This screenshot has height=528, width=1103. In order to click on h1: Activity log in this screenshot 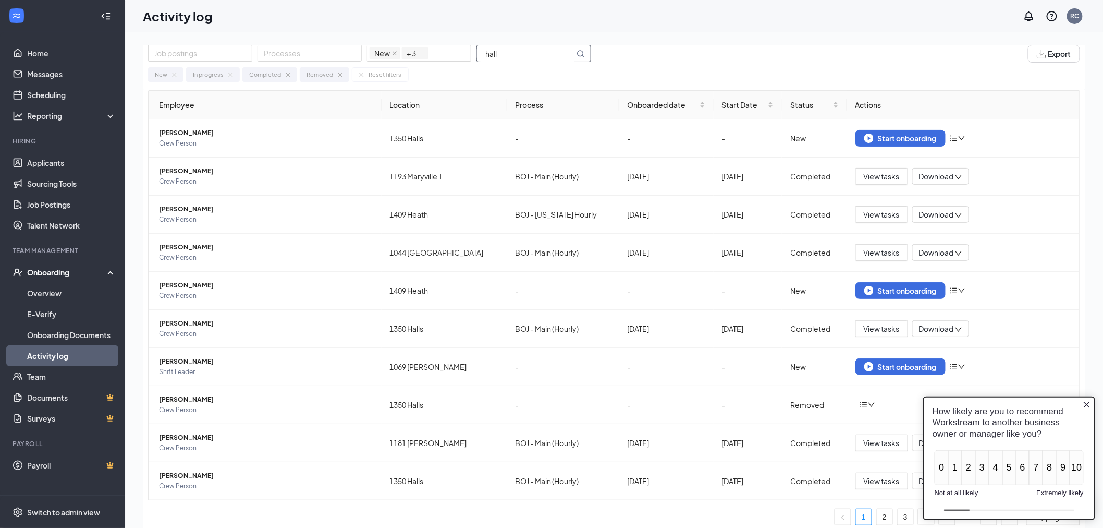, I will do `click(178, 16)`.